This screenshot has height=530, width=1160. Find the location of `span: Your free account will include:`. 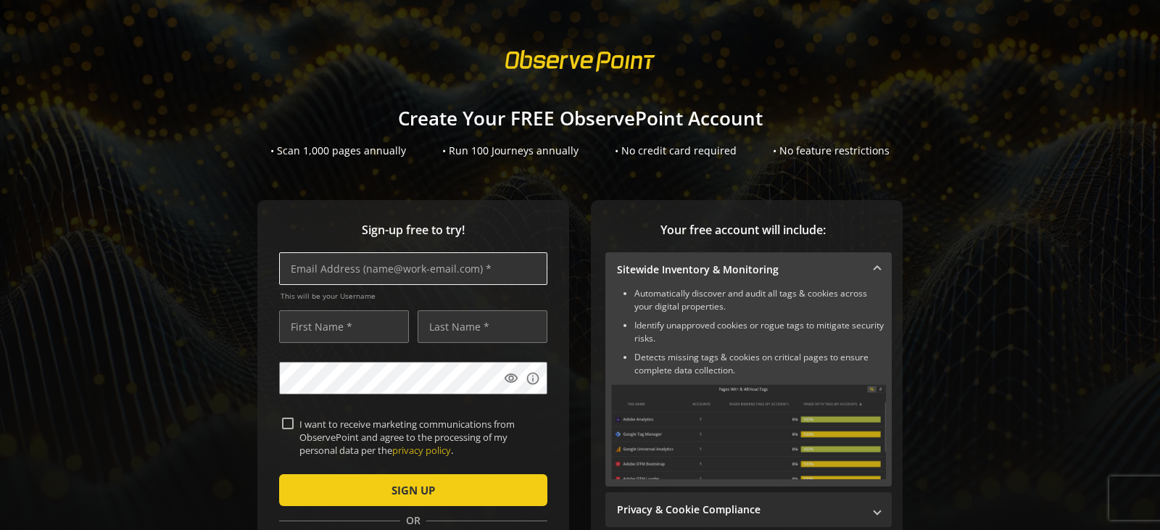

span: Your free account will include: is located at coordinates (743, 230).